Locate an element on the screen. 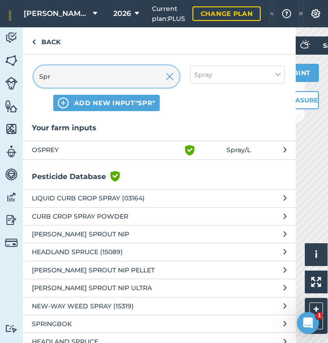 The width and height of the screenshot is (328, 343). img: svg+xml;base64,PHN2ZyB4bWxucz0iaHR0cDovL3d3dy53My5vcmcvMjAwMC9zdmciIHdpZHRoPSIyMiIgaGVpZ2h0PSIzMC... is located at coordinates (170, 77).